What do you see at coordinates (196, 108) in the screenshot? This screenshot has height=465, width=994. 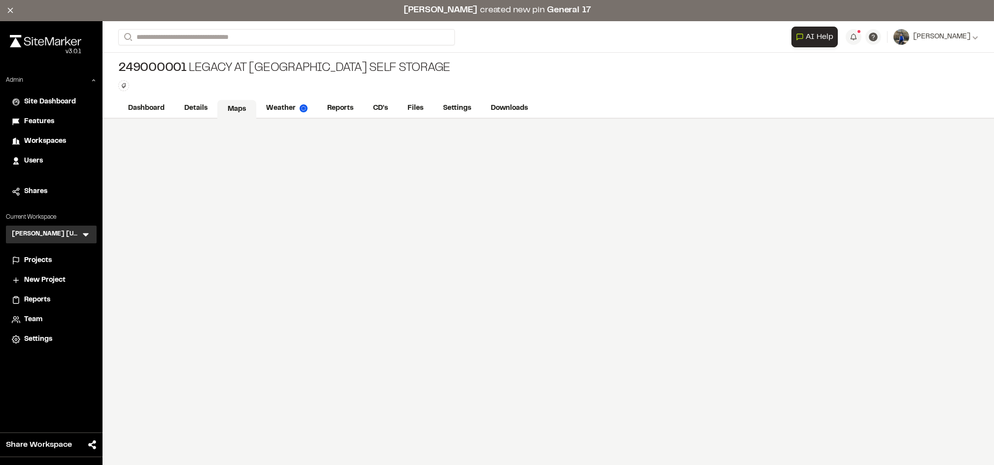 I see `a: Details` at bounding box center [196, 108].